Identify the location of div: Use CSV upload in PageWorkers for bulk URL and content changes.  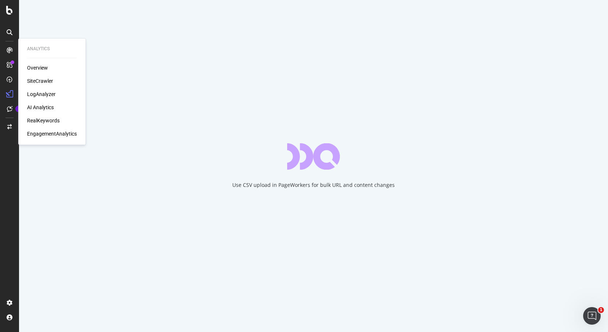
(314, 185).